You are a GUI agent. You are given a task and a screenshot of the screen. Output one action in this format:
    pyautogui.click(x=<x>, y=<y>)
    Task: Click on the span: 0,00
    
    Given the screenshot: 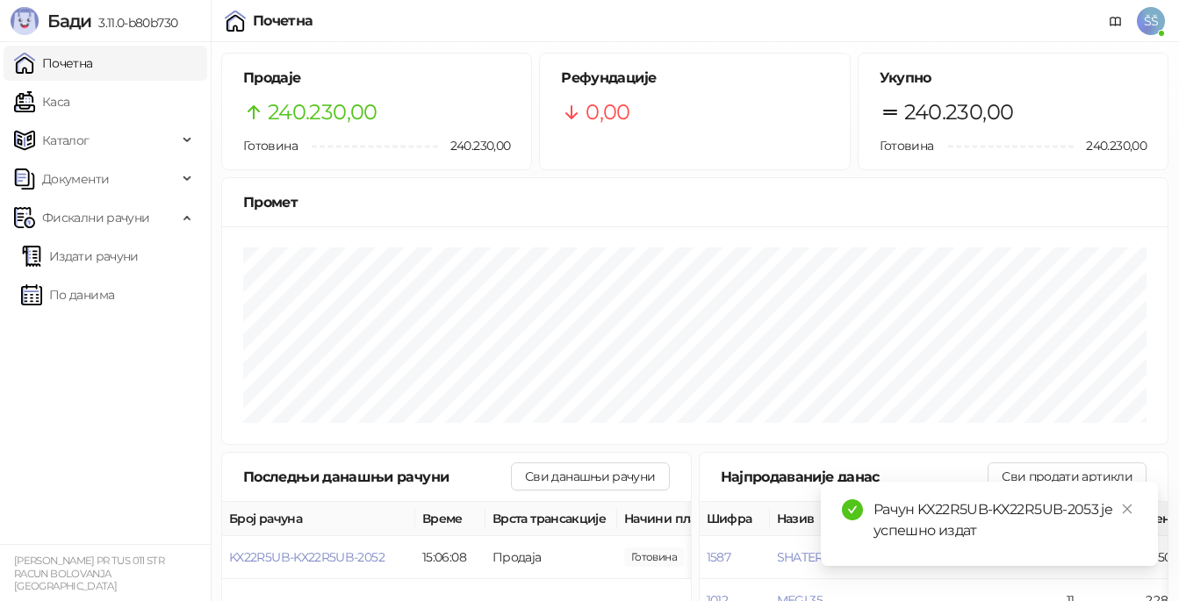 What is the action you would take?
    pyautogui.click(x=607, y=112)
    